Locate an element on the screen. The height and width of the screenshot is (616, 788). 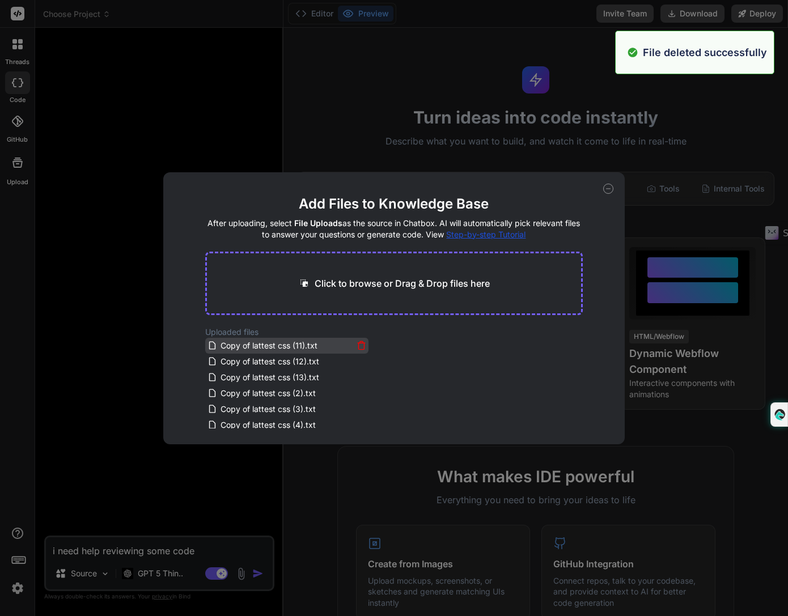
span: Copy of lattest css (3).txt is located at coordinates (268, 409).